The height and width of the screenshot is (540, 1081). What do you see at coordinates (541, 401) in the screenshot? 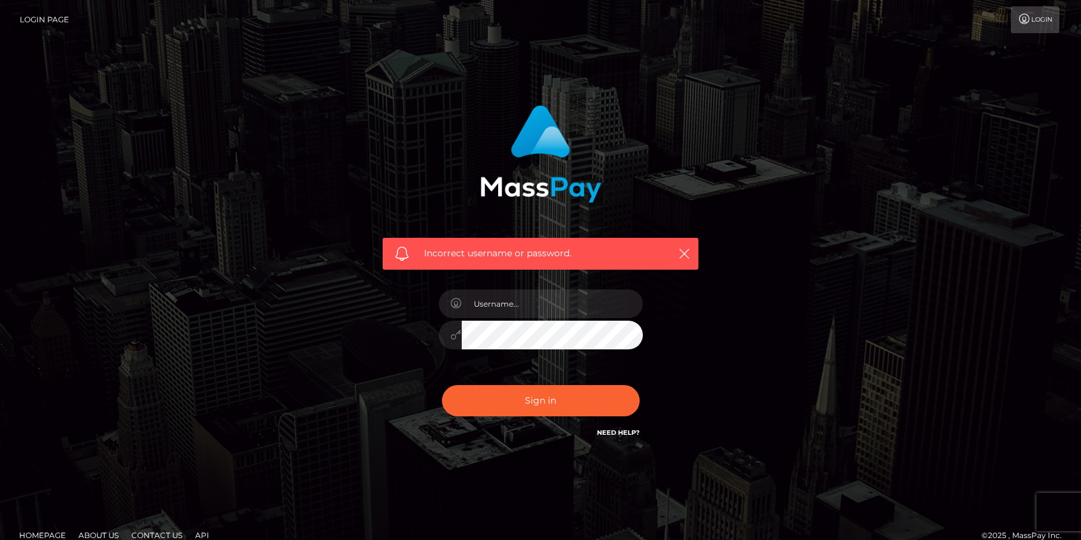
I see `button: Sign in` at bounding box center [541, 401].